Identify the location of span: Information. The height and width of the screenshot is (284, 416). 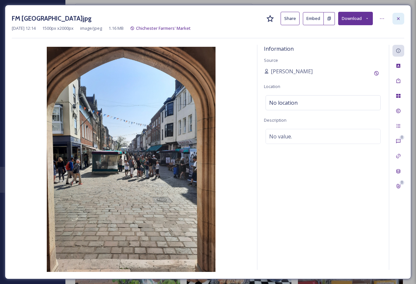
(278, 49).